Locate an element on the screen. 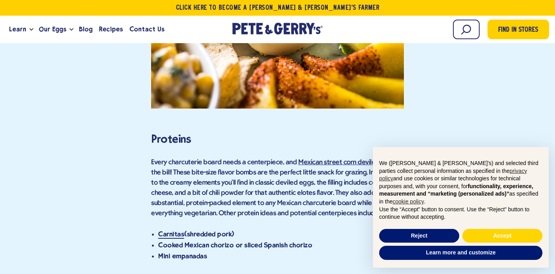  a: Contact Us is located at coordinates (147, 29).